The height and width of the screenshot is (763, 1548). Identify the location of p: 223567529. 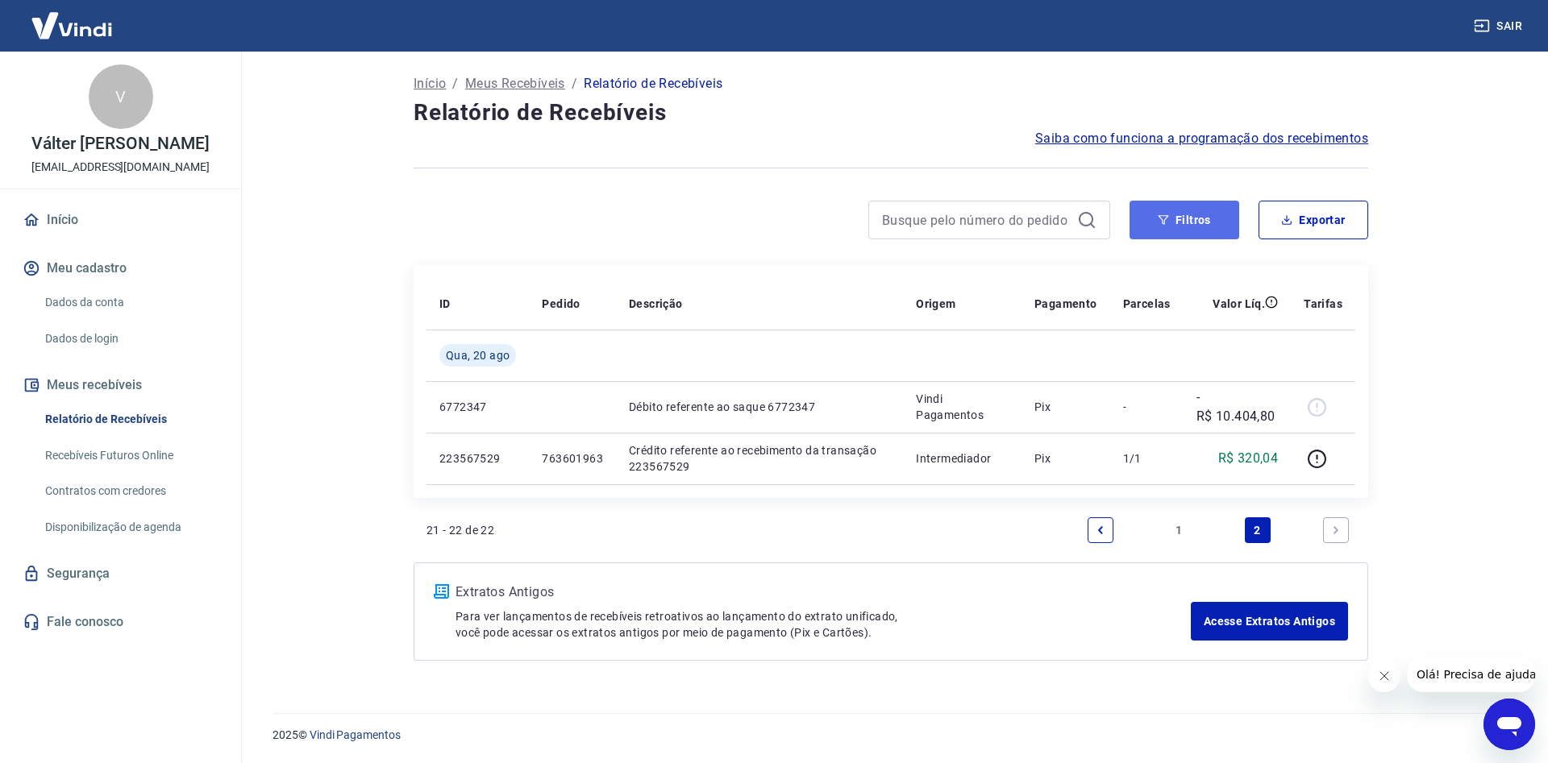
(477, 459).